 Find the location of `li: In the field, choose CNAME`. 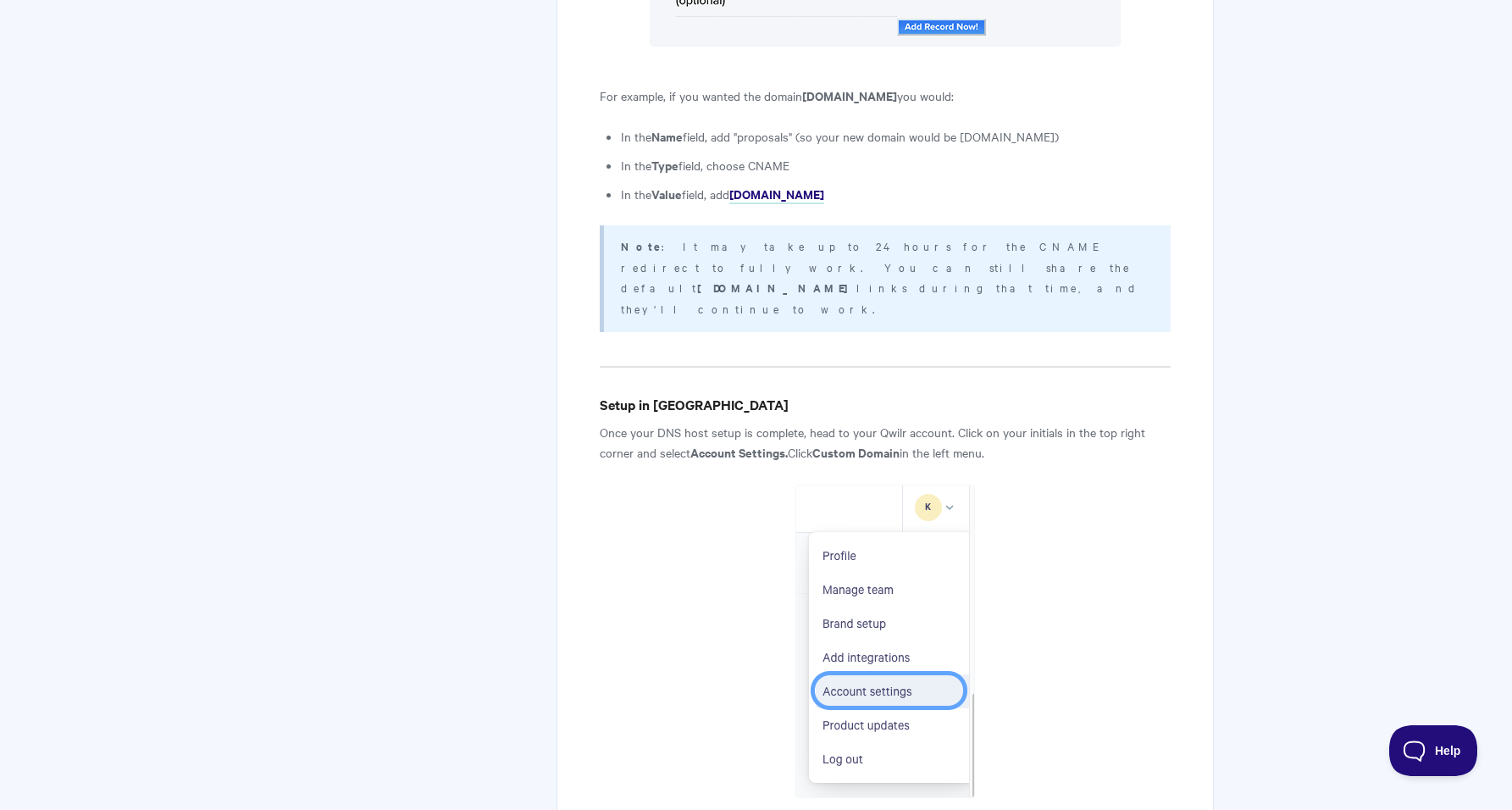

li: In the field, choose CNAME is located at coordinates (895, 165).